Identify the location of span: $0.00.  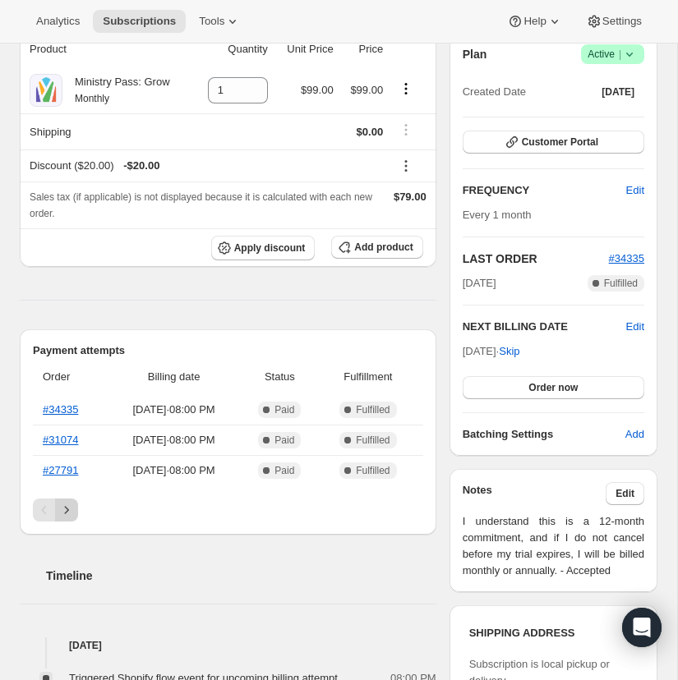
(370, 131).